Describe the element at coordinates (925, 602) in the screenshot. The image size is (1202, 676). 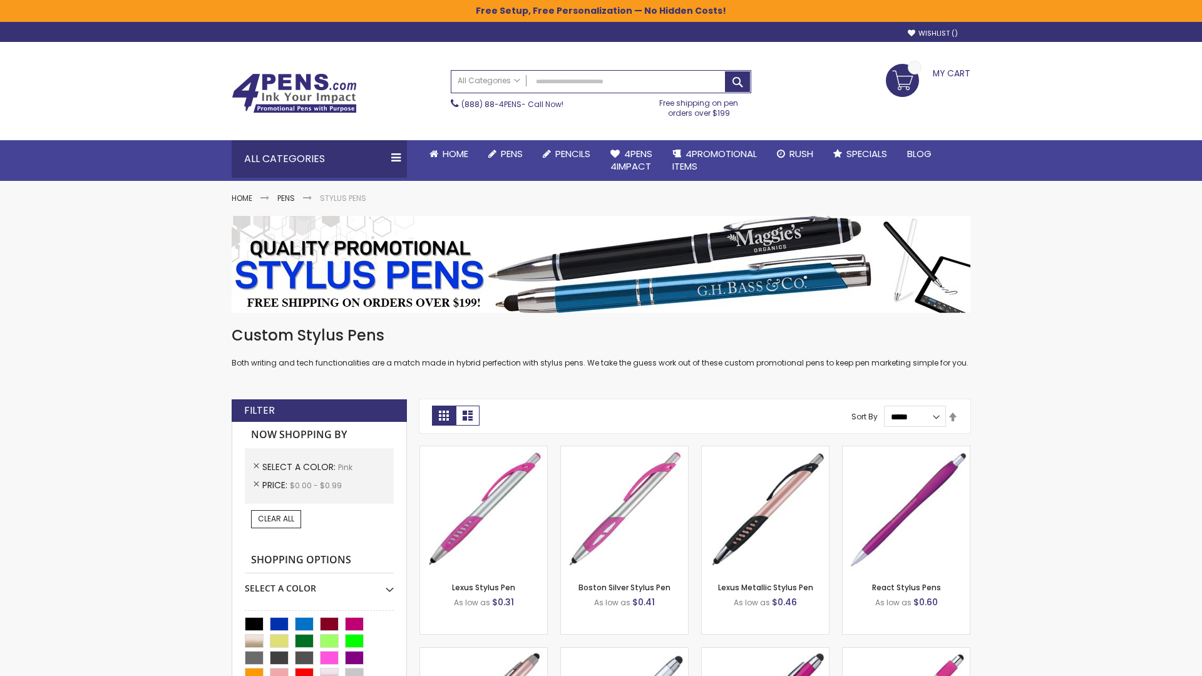
I see `span: $0.60` at that location.